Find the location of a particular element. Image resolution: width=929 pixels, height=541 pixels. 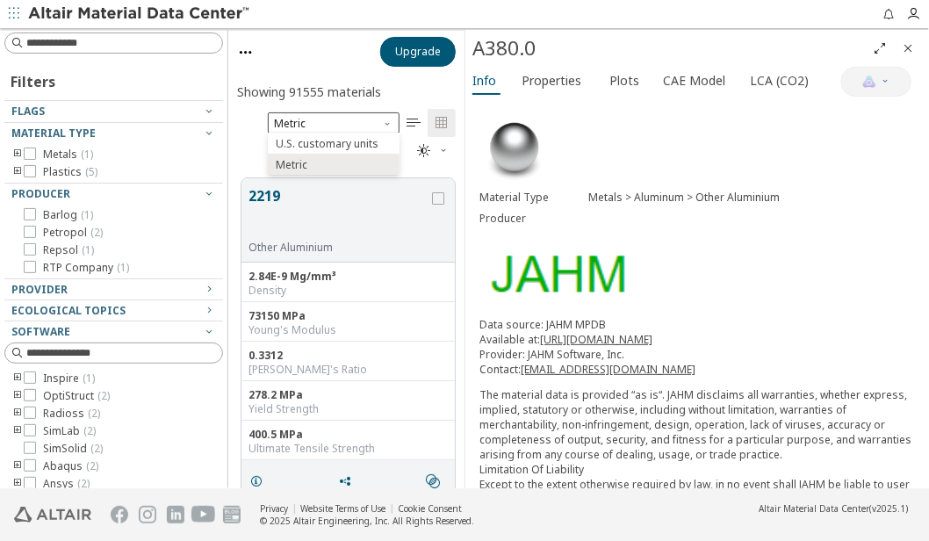

span: U.S. customary units is located at coordinates (327, 144).